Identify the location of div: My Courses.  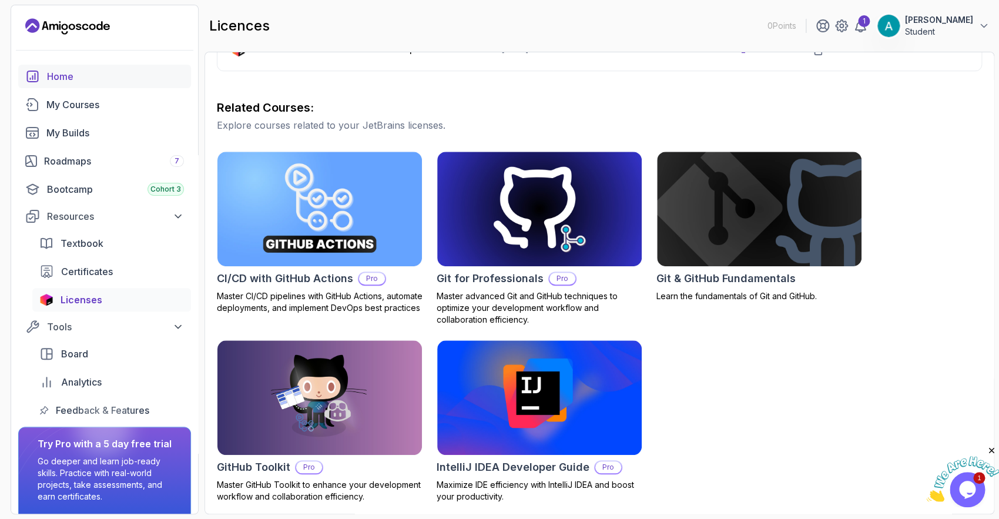
(115, 105).